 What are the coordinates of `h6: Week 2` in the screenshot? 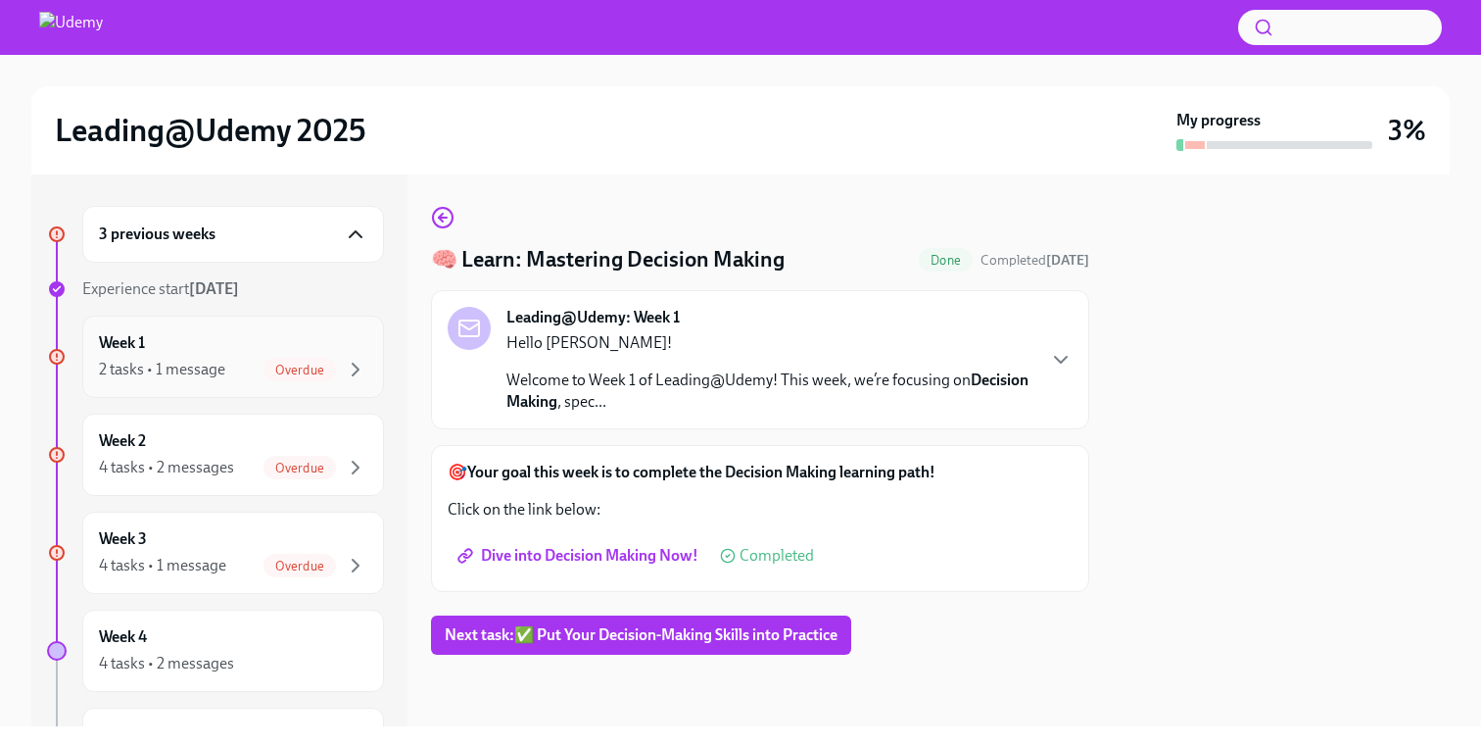 It's located at (122, 441).